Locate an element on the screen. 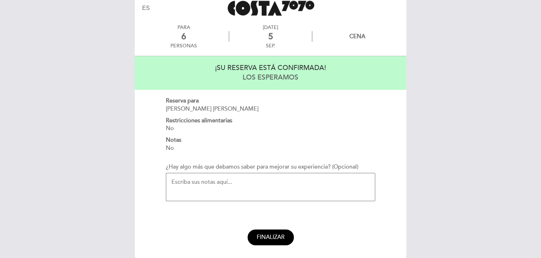 Image resolution: width=541 pixels, height=258 pixels. div: PARA is located at coordinates (183, 27).